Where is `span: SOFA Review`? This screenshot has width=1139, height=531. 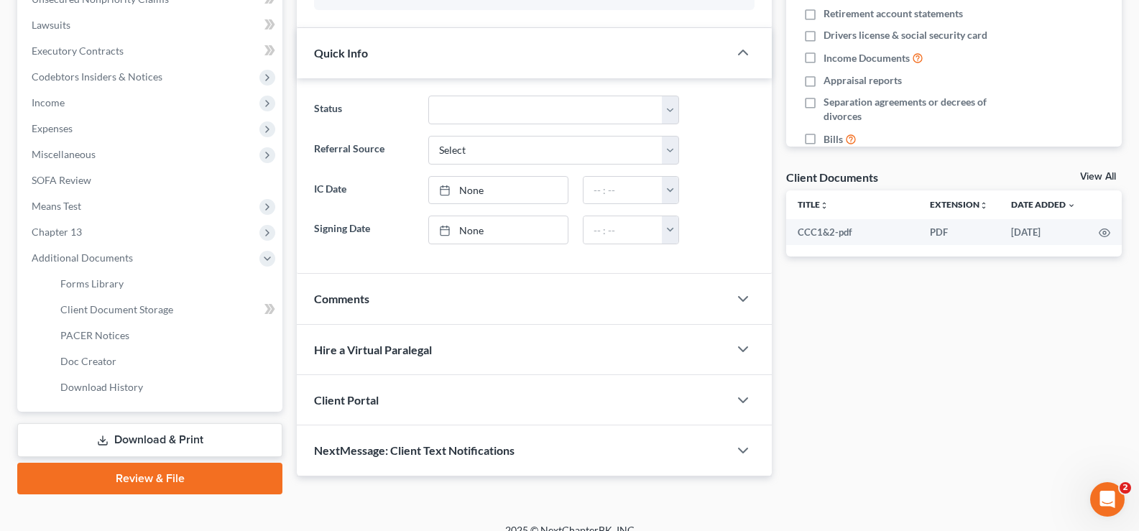
span: SOFA Review is located at coordinates (61, 180).